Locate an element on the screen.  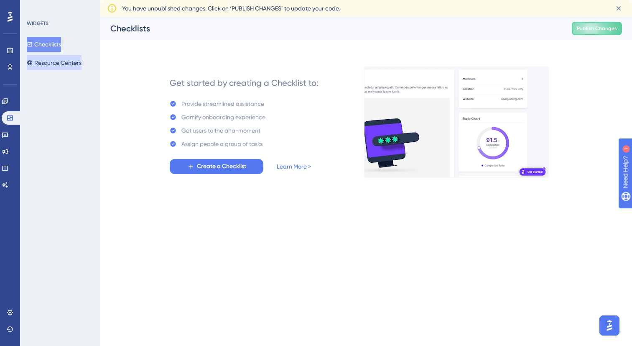
img: launcher-image-alternative-text is located at coordinates (13, 13).